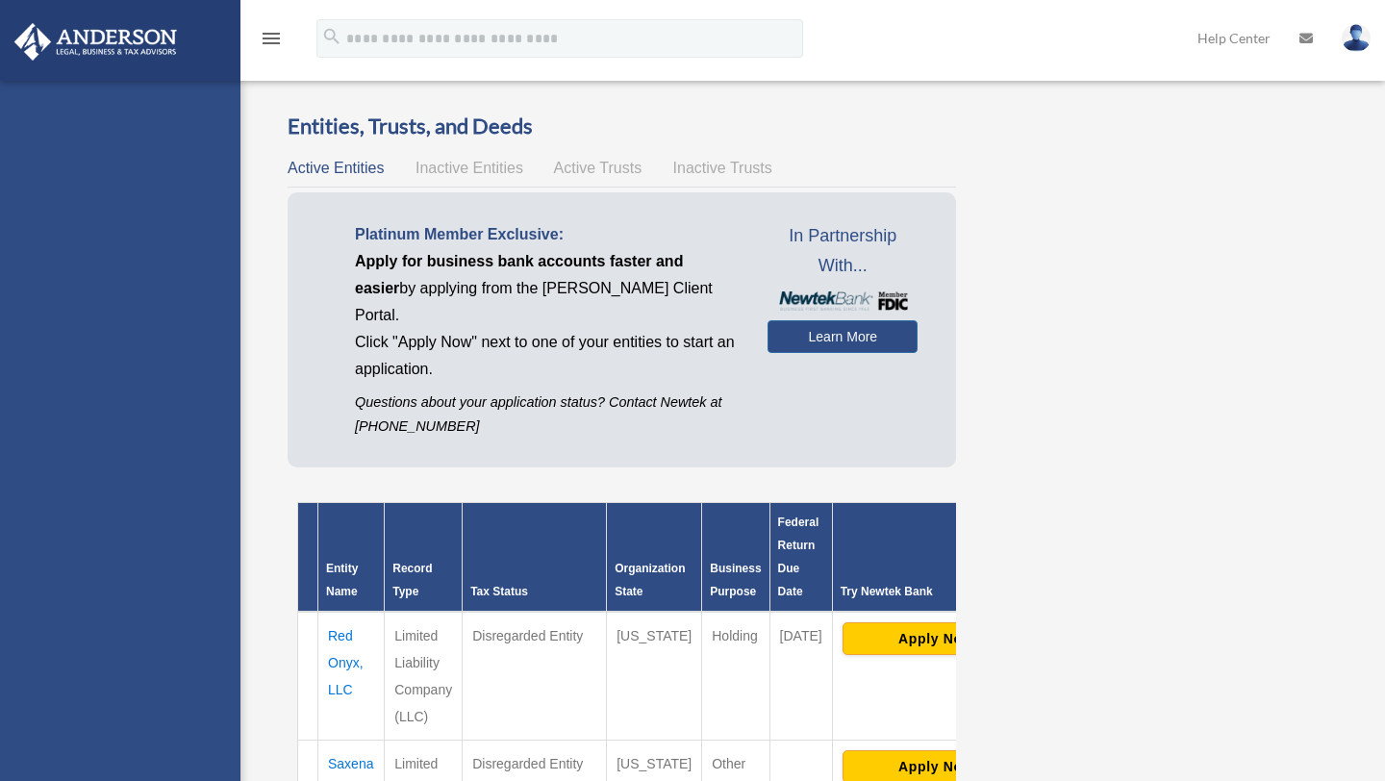  Describe the element at coordinates (351, 558) in the screenshot. I see `th: Entity Name` at that location.